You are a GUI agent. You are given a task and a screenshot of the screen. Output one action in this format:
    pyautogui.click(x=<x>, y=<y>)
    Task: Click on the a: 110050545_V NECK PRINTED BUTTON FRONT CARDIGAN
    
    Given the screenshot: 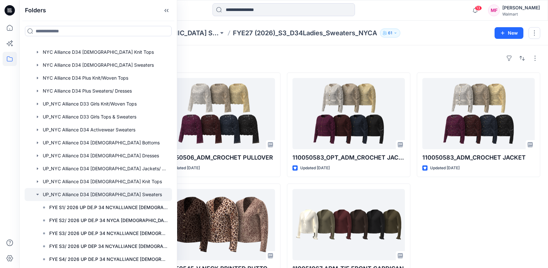 What is the action you would take?
    pyautogui.click(x=219, y=225)
    